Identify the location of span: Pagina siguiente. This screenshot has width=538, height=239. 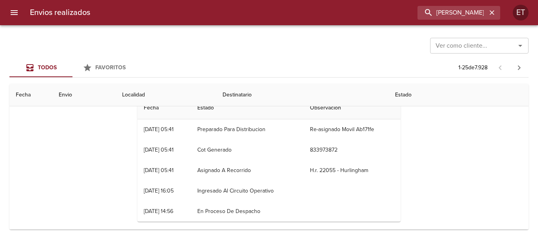
(519, 68).